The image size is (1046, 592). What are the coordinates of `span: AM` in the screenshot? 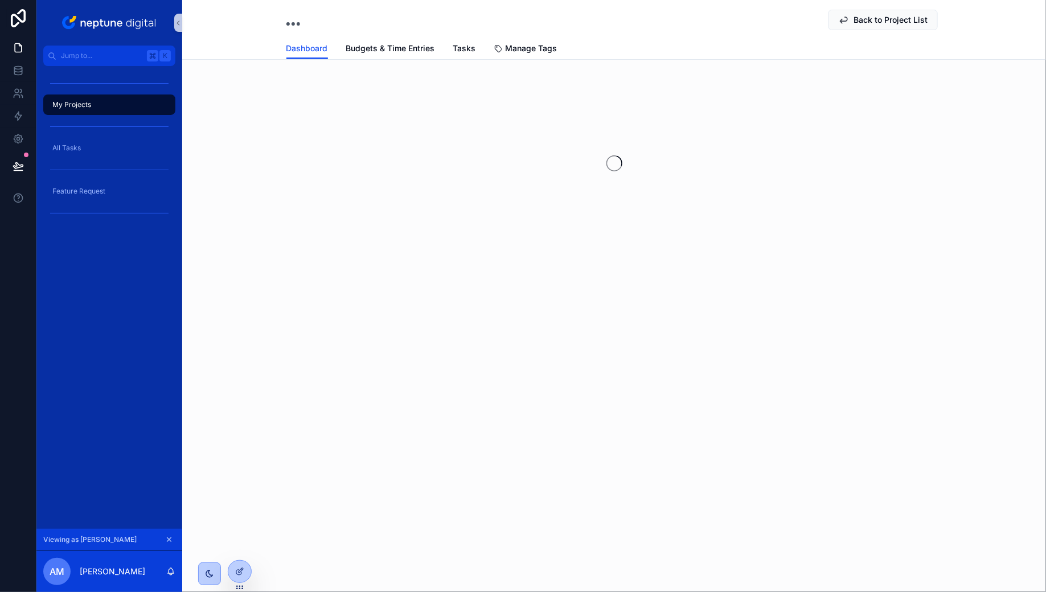 It's located at (57, 571).